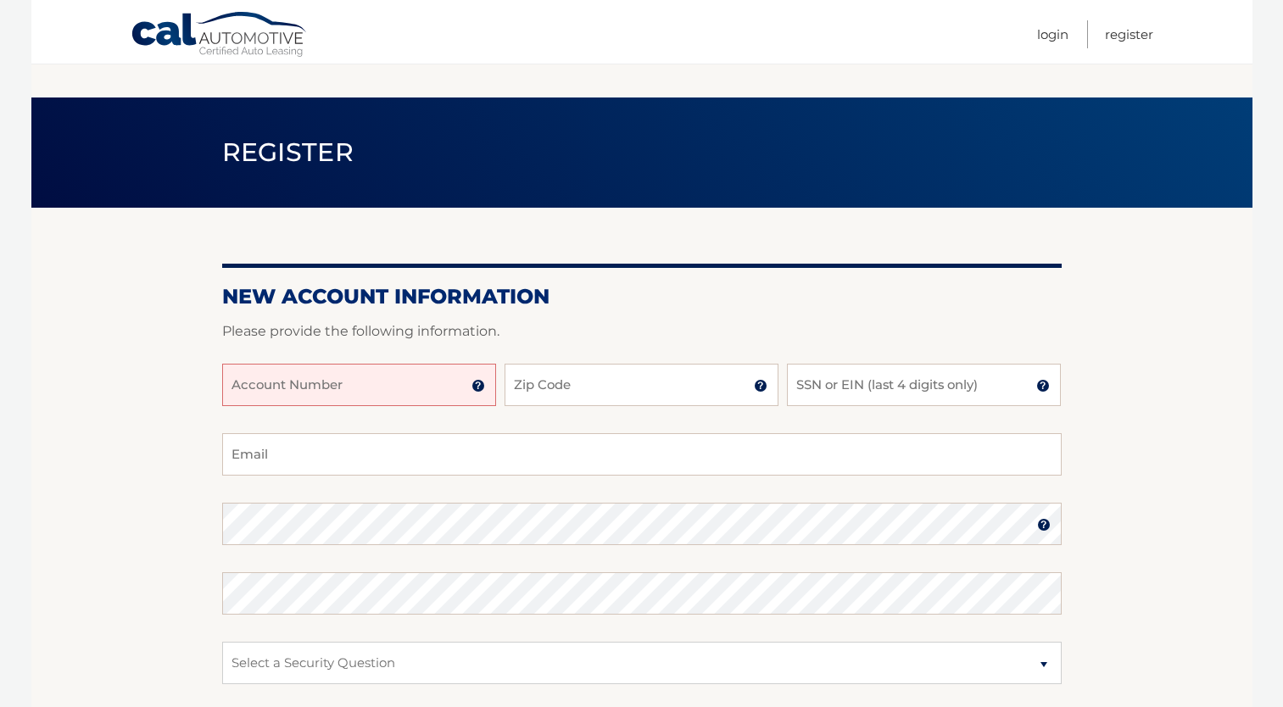  Describe the element at coordinates (923, 385) in the screenshot. I see `input: SSN or EIN (last 4 digits only)` at that location.